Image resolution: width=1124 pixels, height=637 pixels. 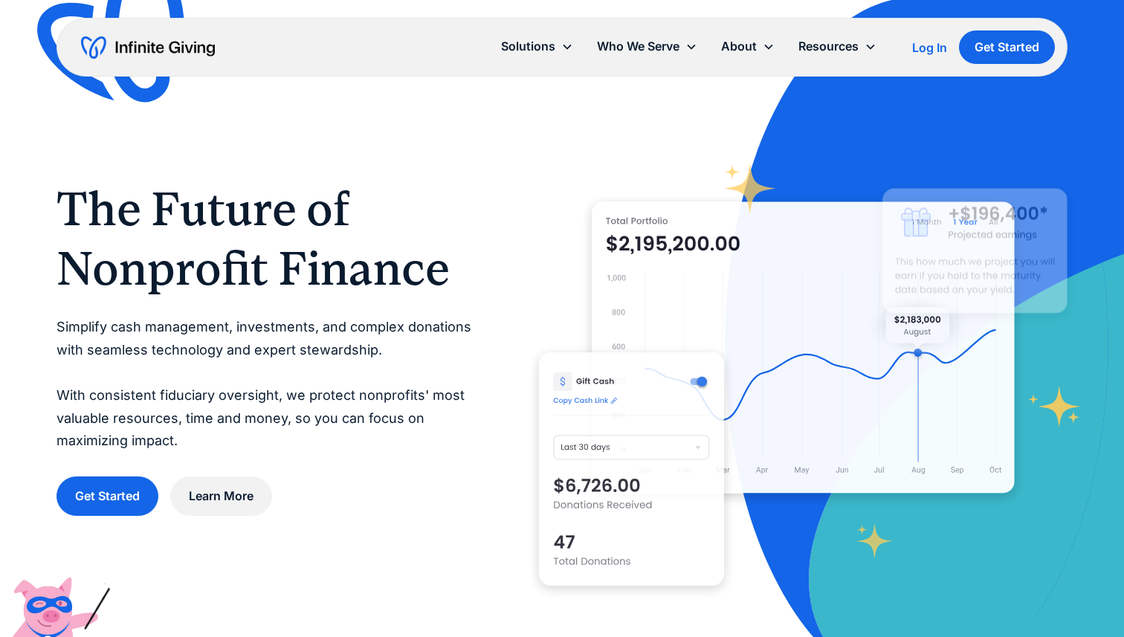 I want to click on img: nonprofit donation platform, so click(x=803, y=347).